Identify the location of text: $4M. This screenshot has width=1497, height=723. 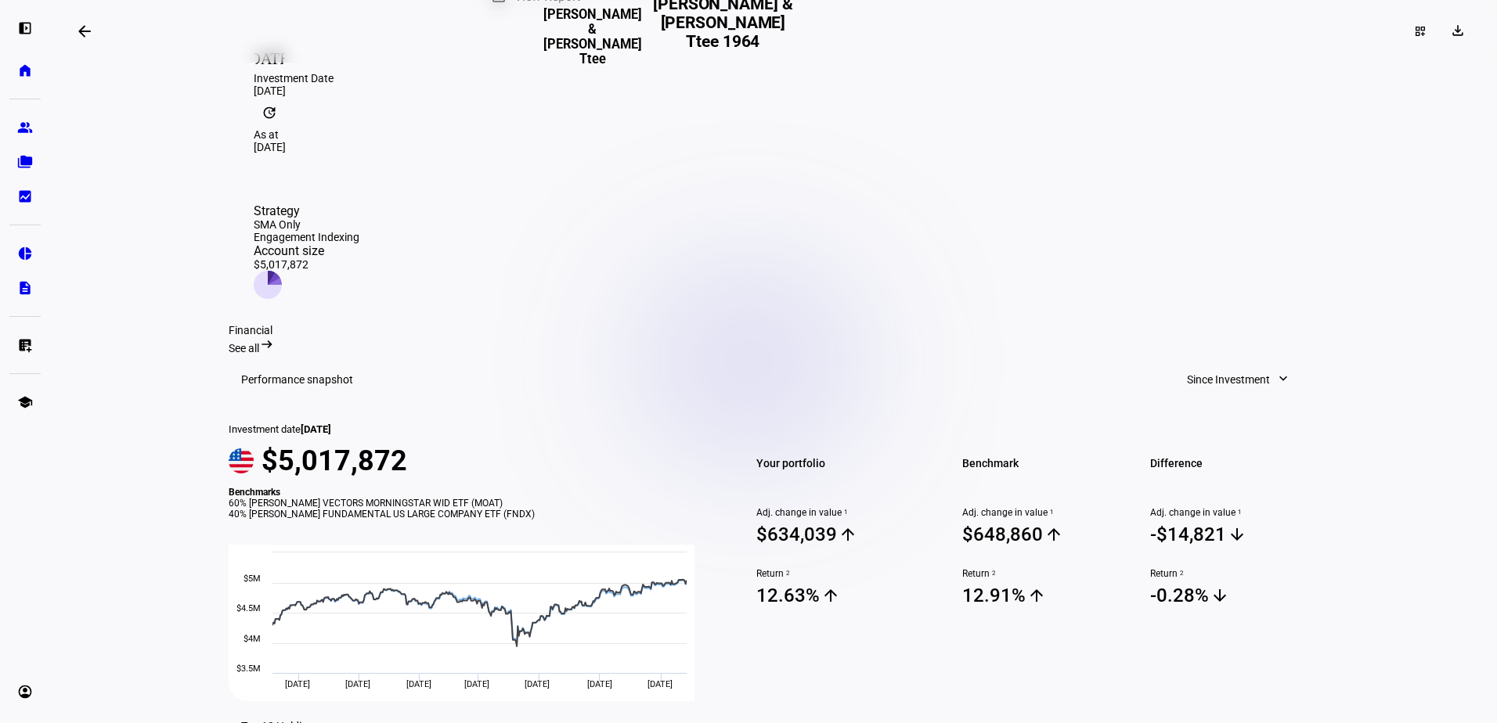
(252, 639).